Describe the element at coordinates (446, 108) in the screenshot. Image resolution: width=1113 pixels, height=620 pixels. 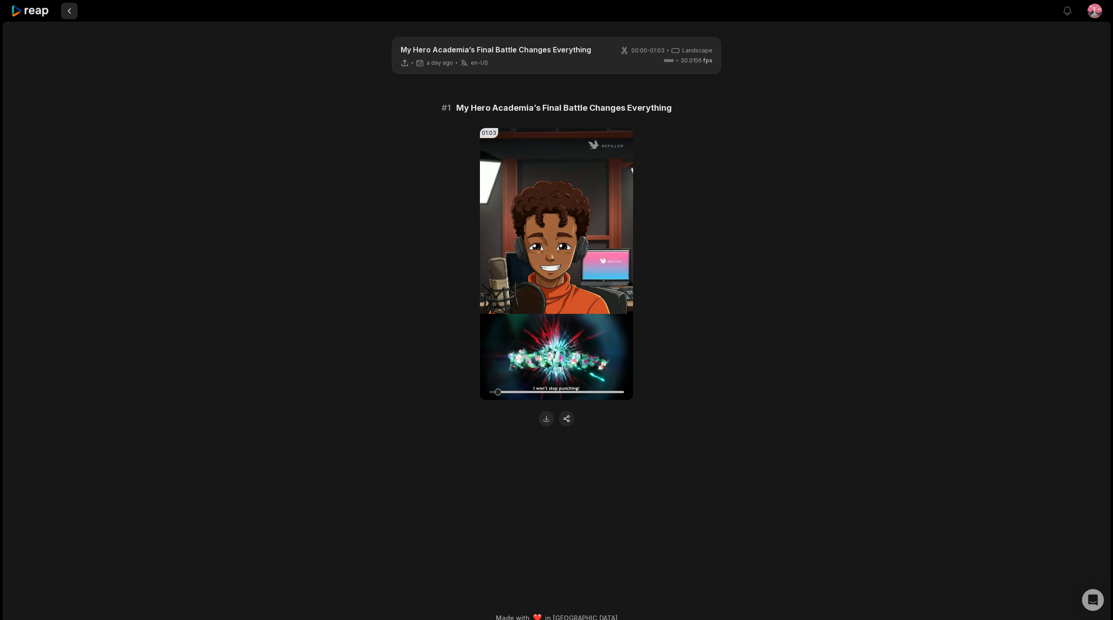
I see `span: # 1` at that location.